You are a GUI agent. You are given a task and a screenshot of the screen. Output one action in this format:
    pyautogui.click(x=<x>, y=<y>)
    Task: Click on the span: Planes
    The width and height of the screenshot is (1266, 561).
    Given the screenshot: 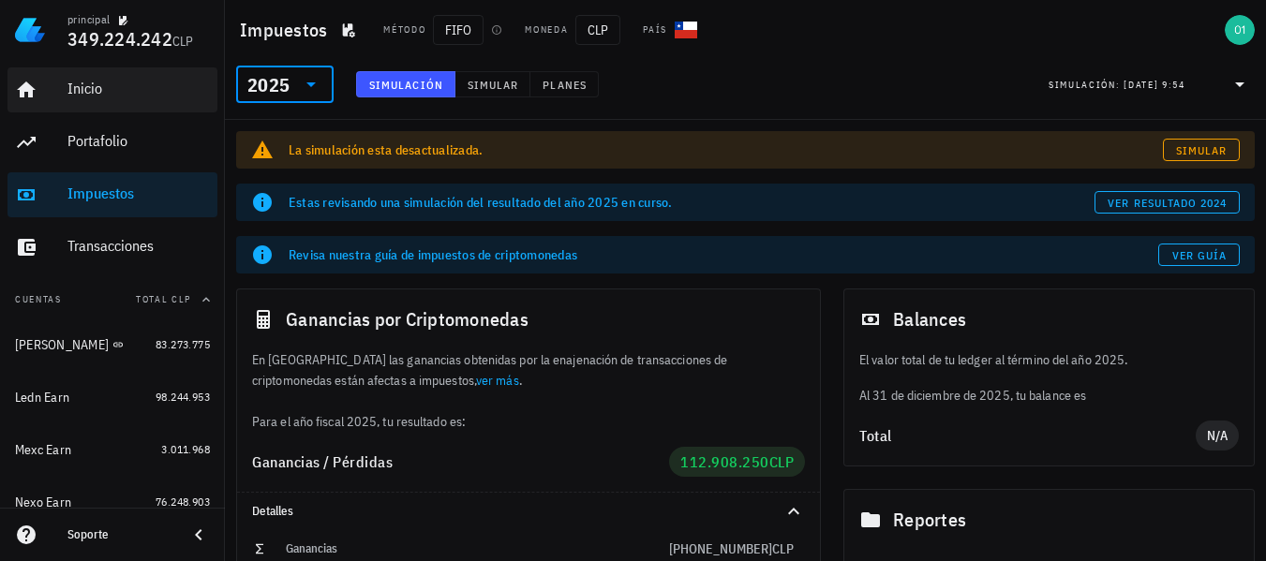 What is the action you would take?
    pyautogui.click(x=564, y=84)
    